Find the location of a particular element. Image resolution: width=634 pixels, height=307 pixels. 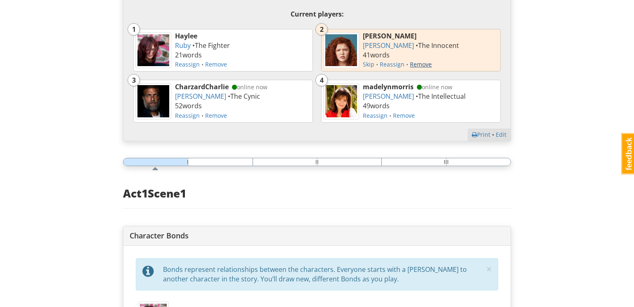

p: Character Bonds is located at coordinates (317, 236).